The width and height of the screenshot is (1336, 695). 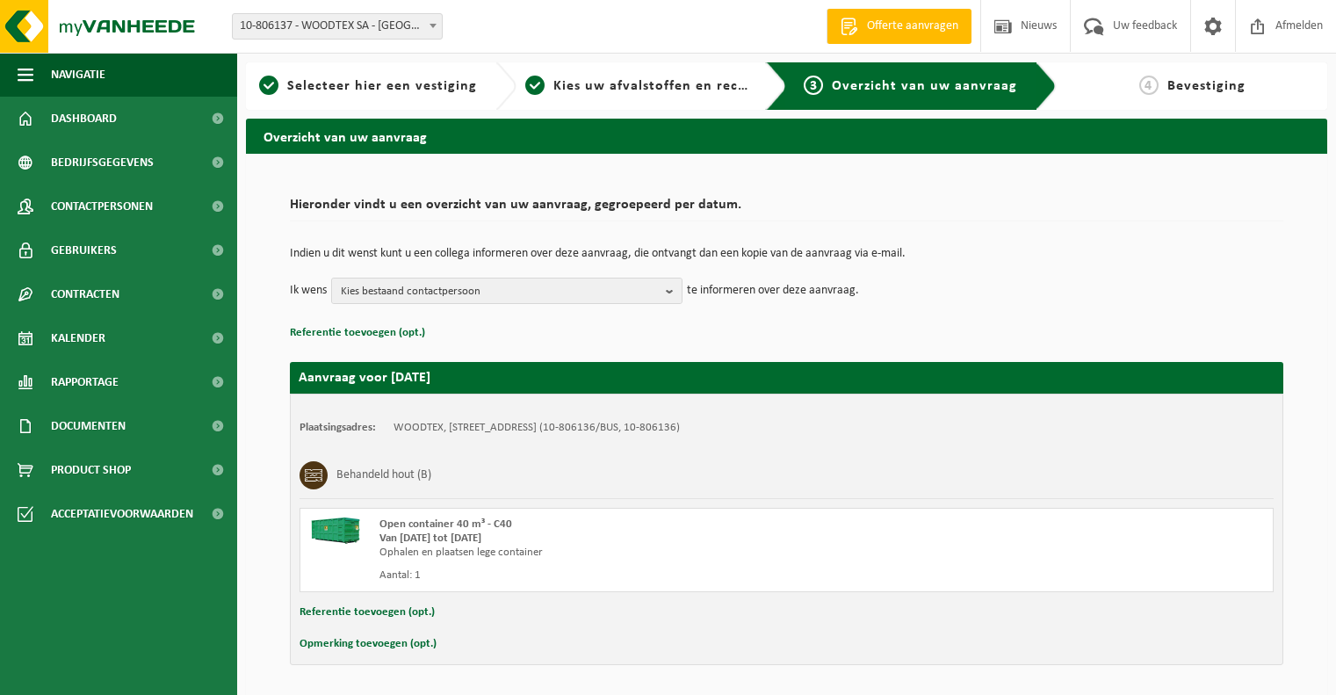 What do you see at coordinates (102, 163) in the screenshot?
I see `span: Bedrijfsgegevens` at bounding box center [102, 163].